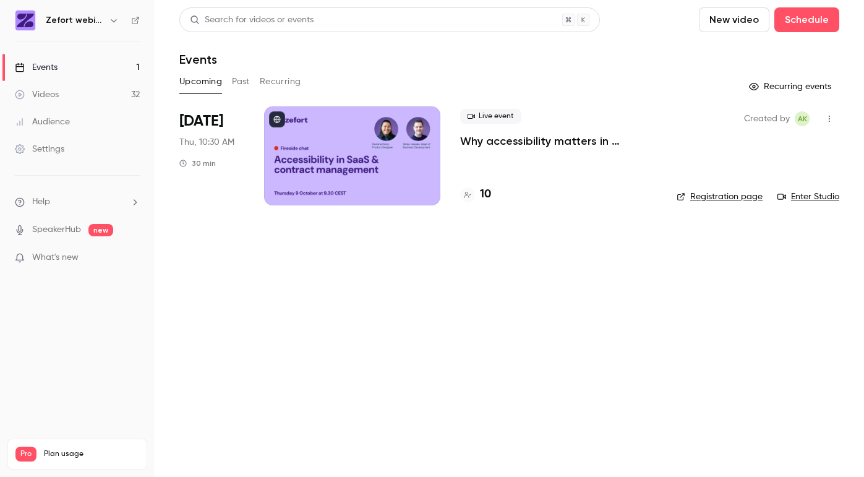  What do you see at coordinates (55, 257) in the screenshot?
I see `span: What's new` at bounding box center [55, 257].